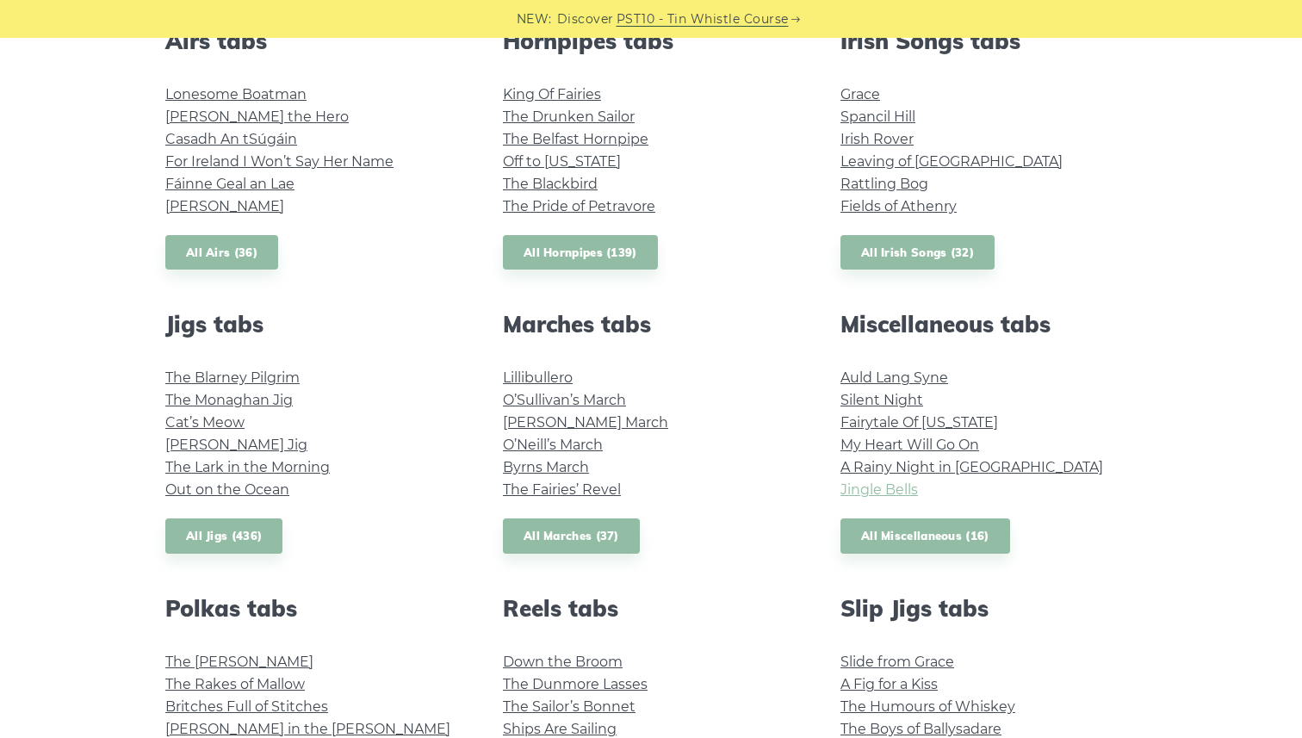 The image size is (1302, 738). Describe the element at coordinates (921, 729) in the screenshot. I see `a: The Boys of Ballysadare` at that location.